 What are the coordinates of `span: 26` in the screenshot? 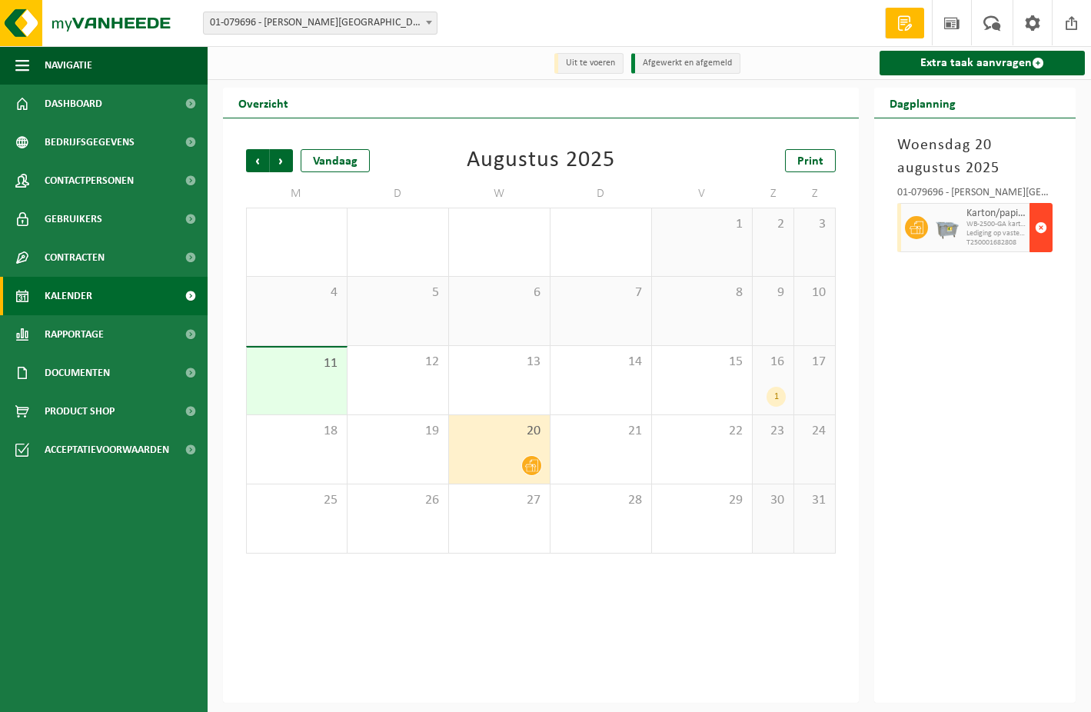 It's located at (397, 500).